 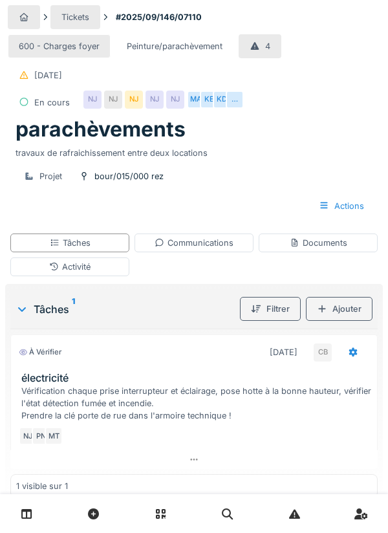 What do you see at coordinates (323, 353) in the screenshot?
I see `div: CB` at bounding box center [323, 353].